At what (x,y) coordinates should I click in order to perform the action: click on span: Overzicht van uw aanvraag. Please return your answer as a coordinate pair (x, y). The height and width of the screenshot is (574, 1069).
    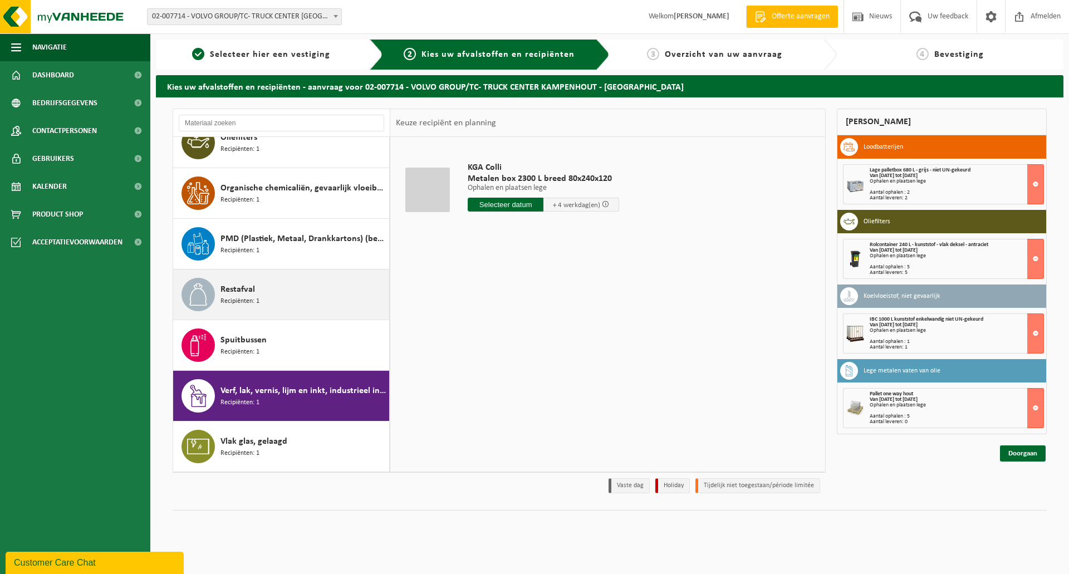
    Looking at the image, I should click on (723, 55).